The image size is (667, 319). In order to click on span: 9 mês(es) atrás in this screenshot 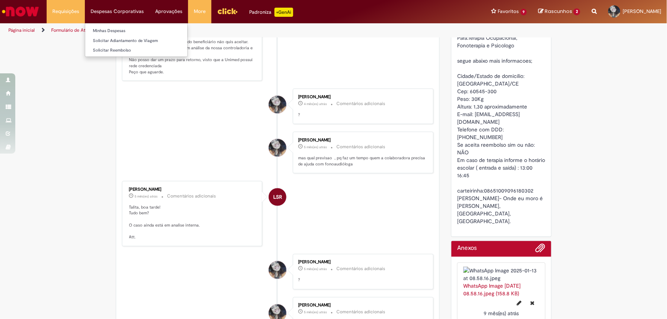, I will do `click(501, 314)`.